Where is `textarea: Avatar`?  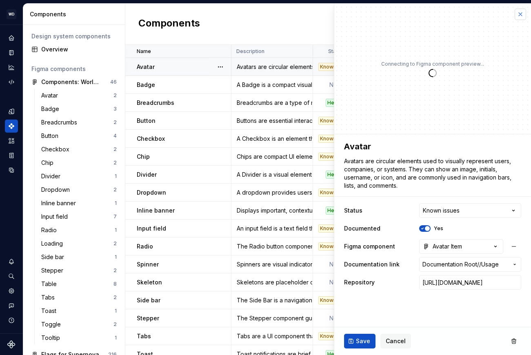 textarea: Avatar is located at coordinates (431, 147).